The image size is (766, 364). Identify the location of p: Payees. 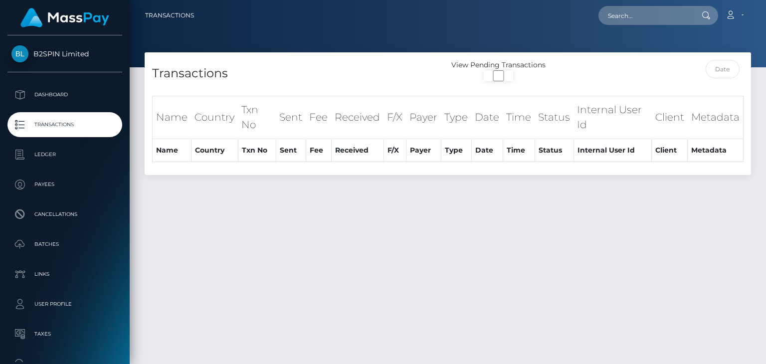
(65, 185).